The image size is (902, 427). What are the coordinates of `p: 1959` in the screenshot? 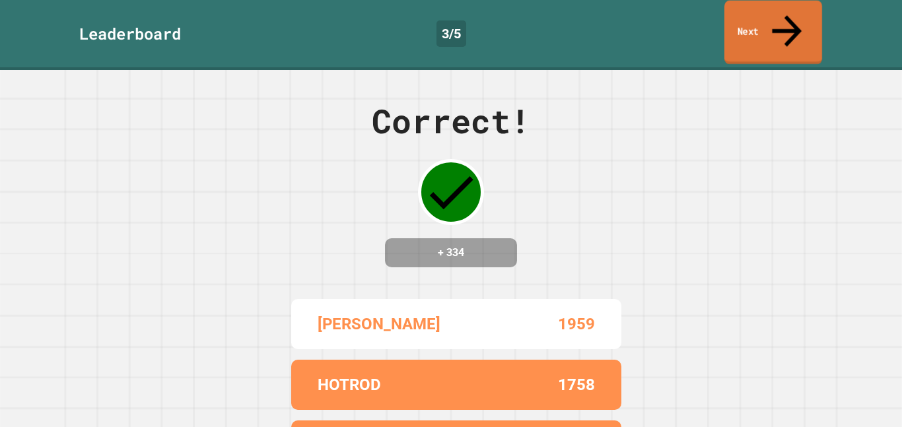 It's located at (577, 324).